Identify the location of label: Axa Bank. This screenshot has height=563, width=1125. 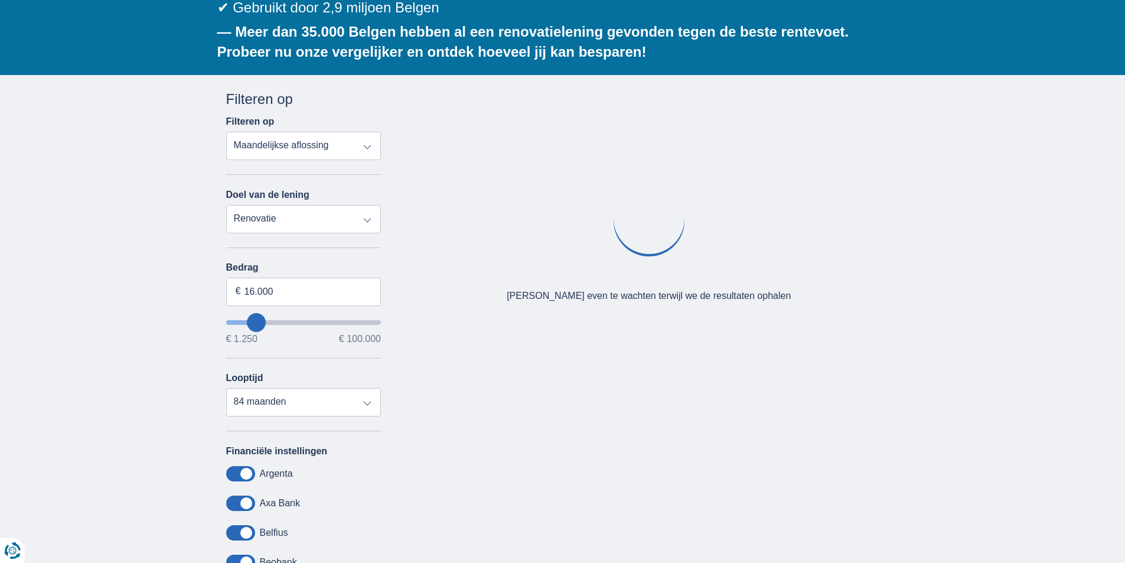
(280, 503).